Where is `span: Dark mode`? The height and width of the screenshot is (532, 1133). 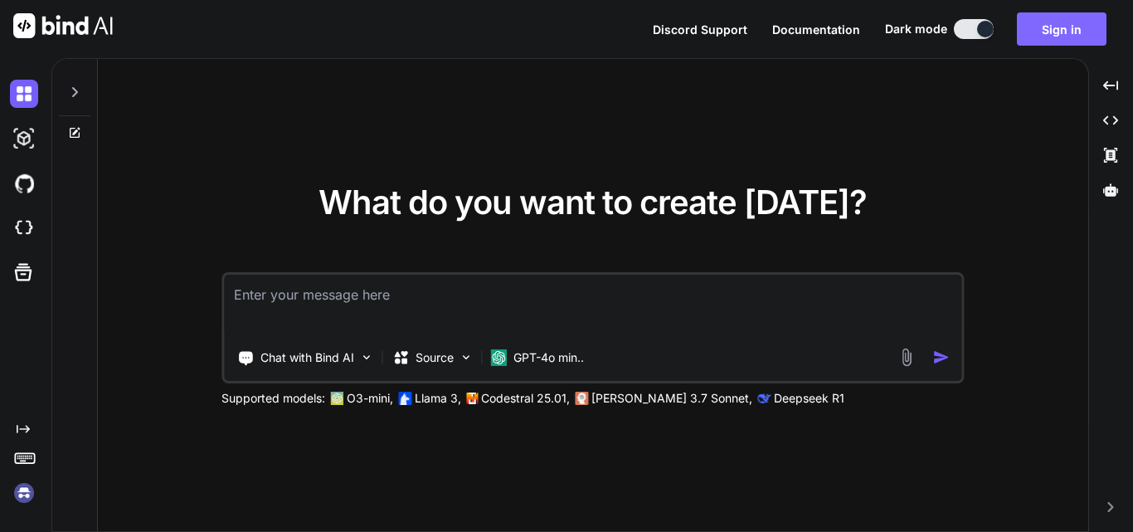
span: Dark mode is located at coordinates (916, 29).